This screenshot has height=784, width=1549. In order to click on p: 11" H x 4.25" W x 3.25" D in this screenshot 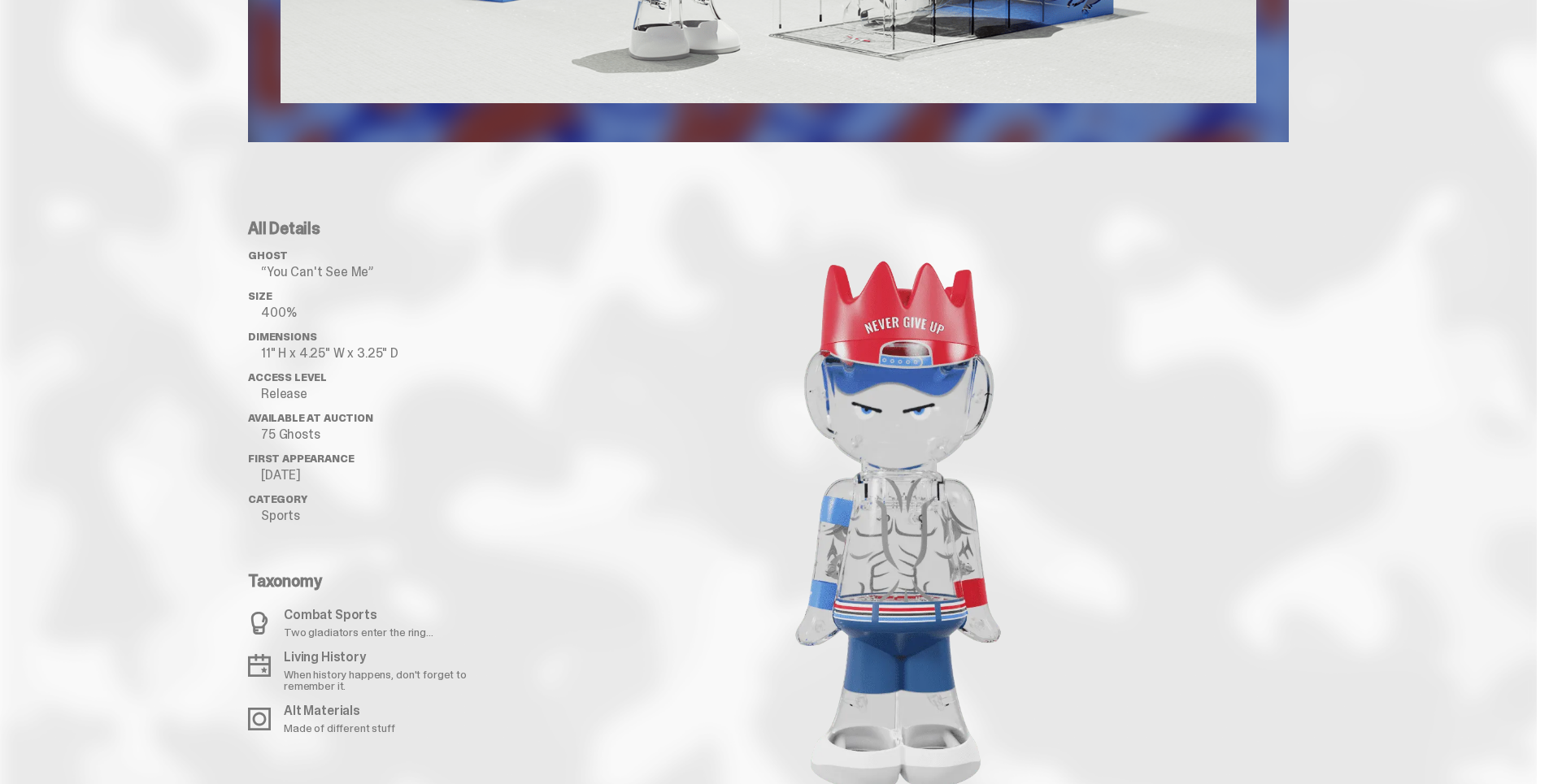, I will do `click(385, 354)`.